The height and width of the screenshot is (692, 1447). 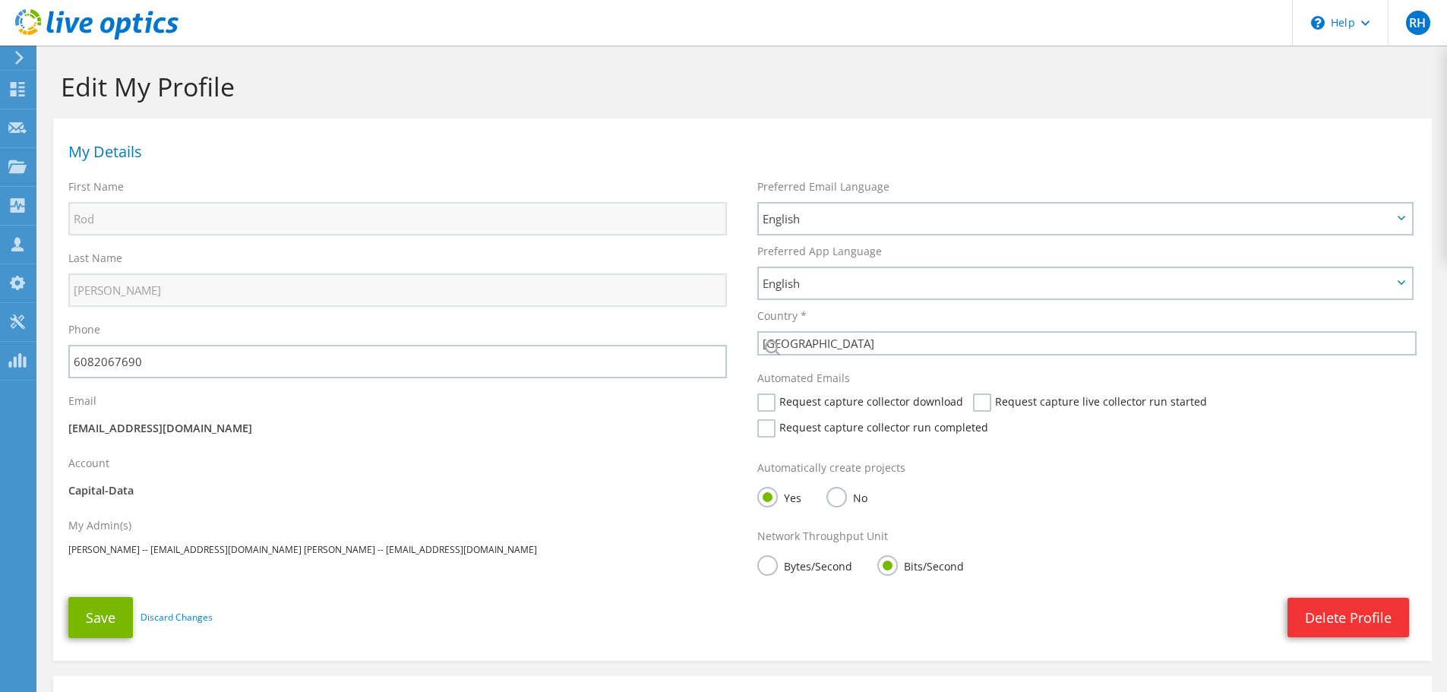 I want to click on label: Last Name, so click(x=95, y=258).